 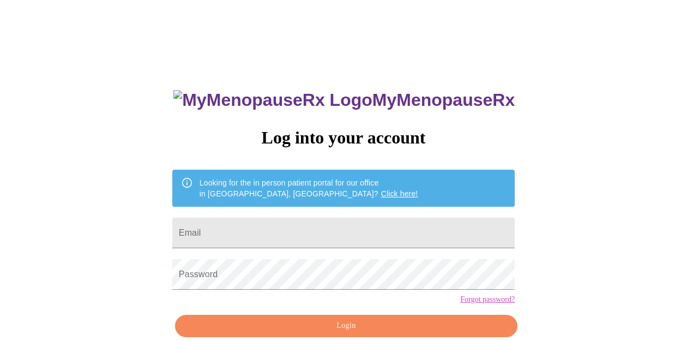 I want to click on a: Click here!, so click(x=400, y=193).